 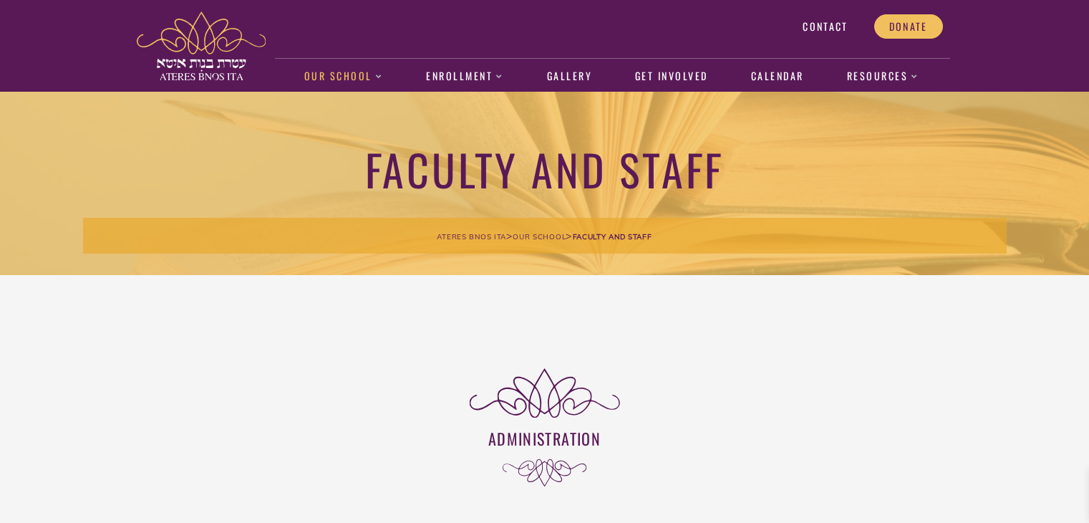 What do you see at coordinates (909, 26) in the screenshot?
I see `a: Donate` at bounding box center [909, 26].